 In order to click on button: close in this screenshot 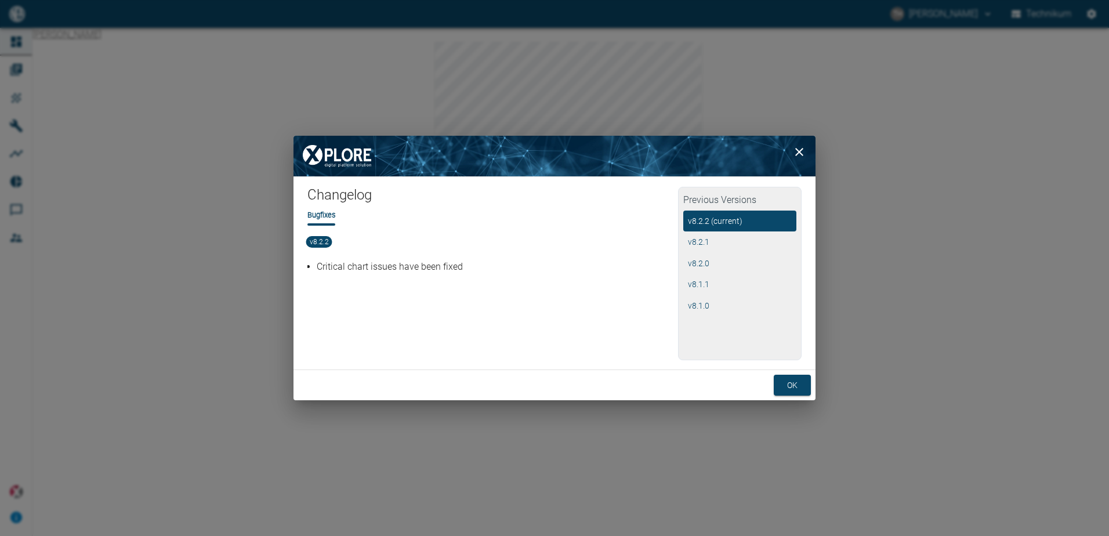, I will do `click(799, 152)`.